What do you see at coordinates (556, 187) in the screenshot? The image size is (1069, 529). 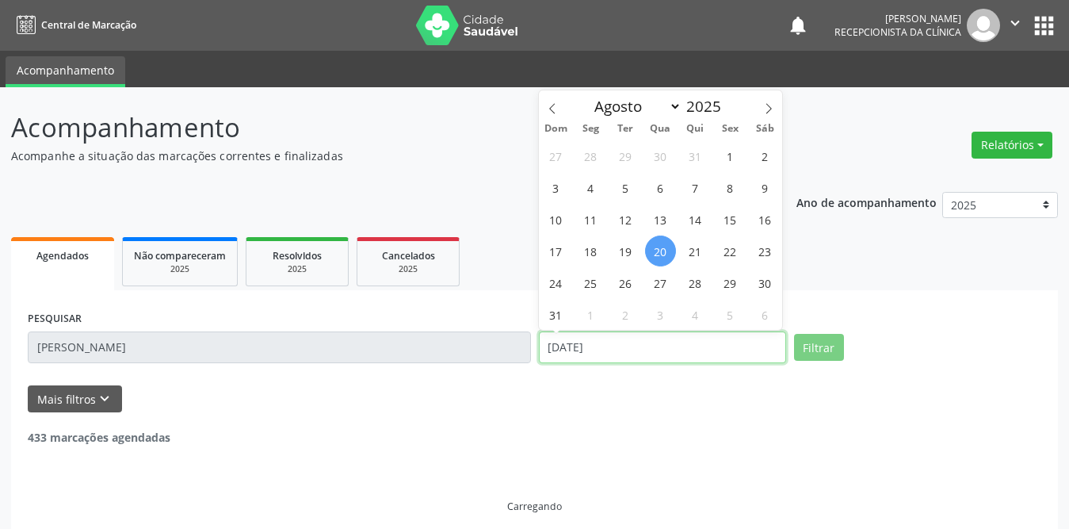 I see `span: Agosto 3, 2025` at bounding box center [556, 187].